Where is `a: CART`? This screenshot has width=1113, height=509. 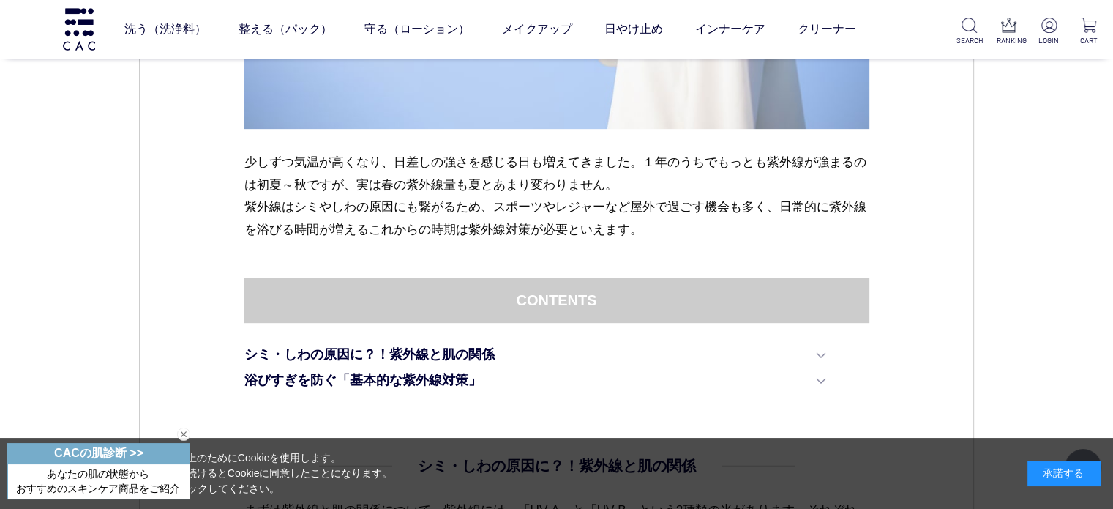 a: CART is located at coordinates (1088, 31).